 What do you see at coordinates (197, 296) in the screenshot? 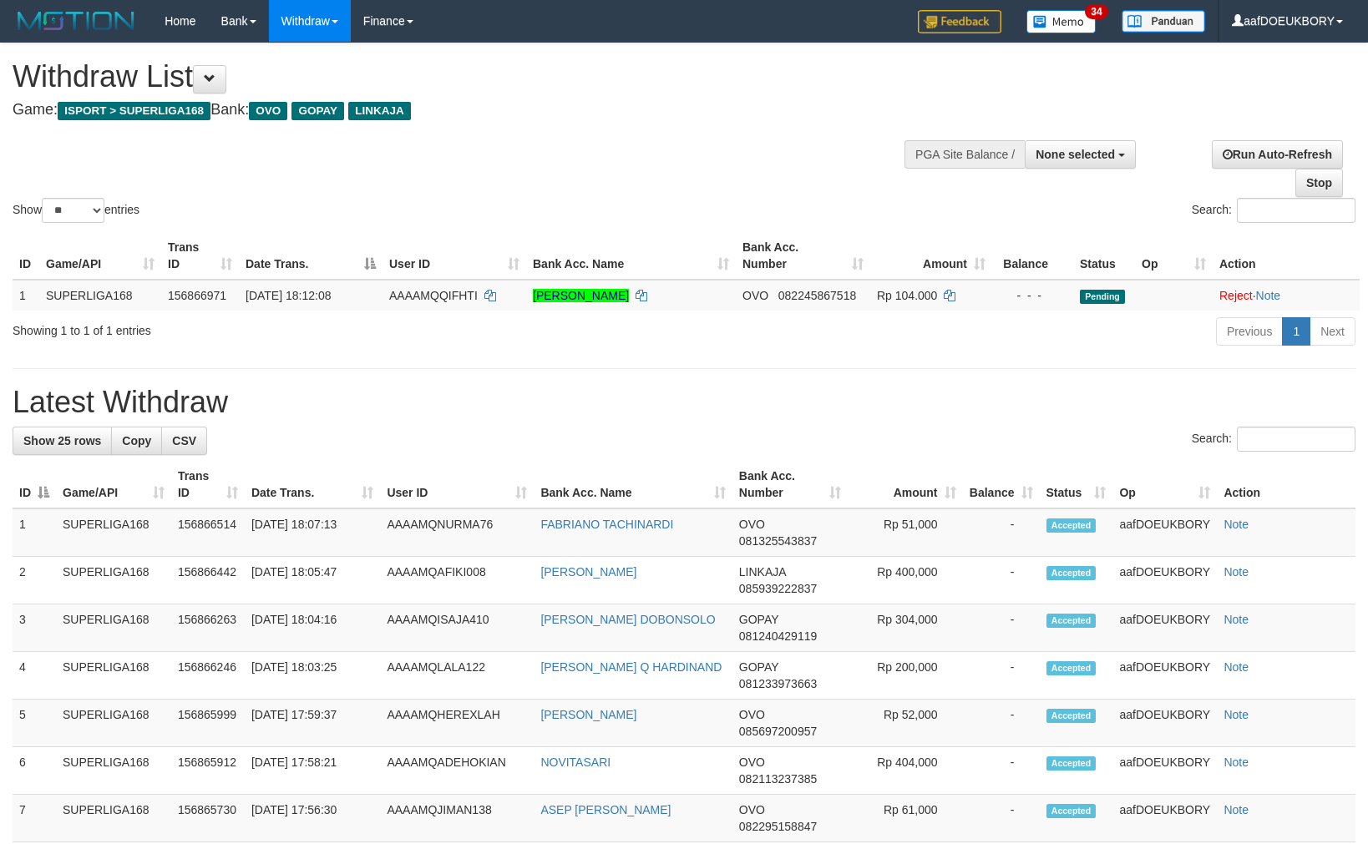
I see `span: 156866971` at bounding box center [197, 296].